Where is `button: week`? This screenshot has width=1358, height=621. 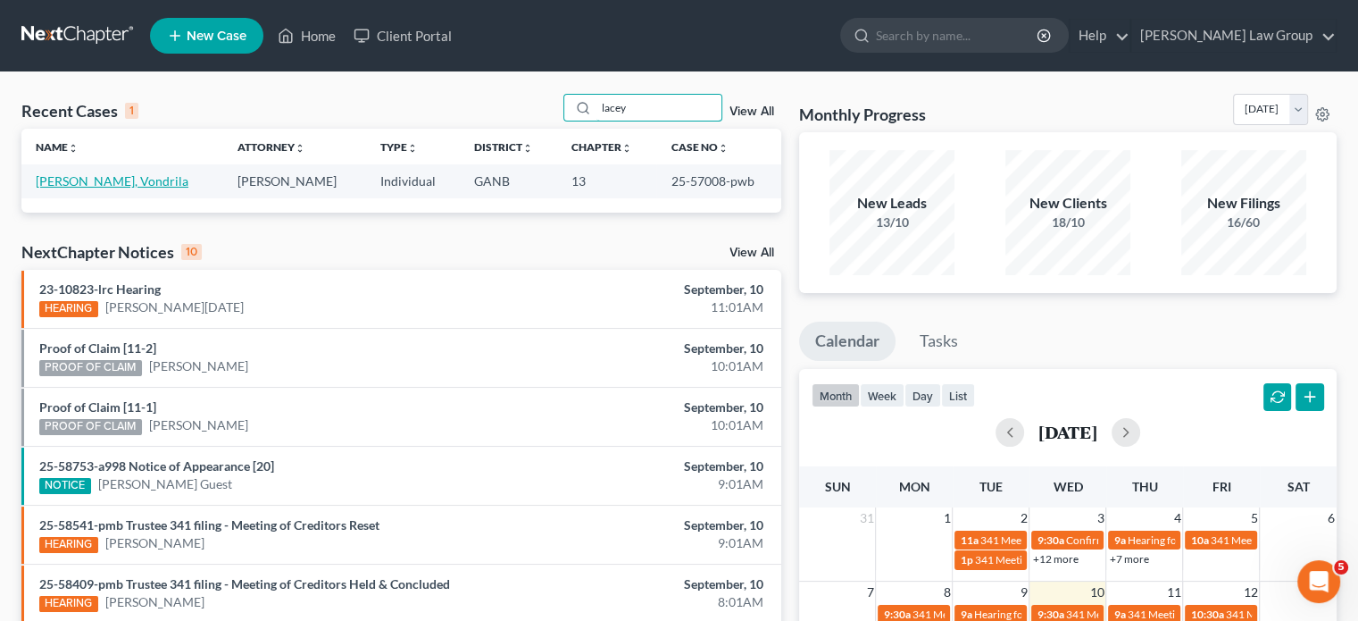
button: week is located at coordinates (882, 395).